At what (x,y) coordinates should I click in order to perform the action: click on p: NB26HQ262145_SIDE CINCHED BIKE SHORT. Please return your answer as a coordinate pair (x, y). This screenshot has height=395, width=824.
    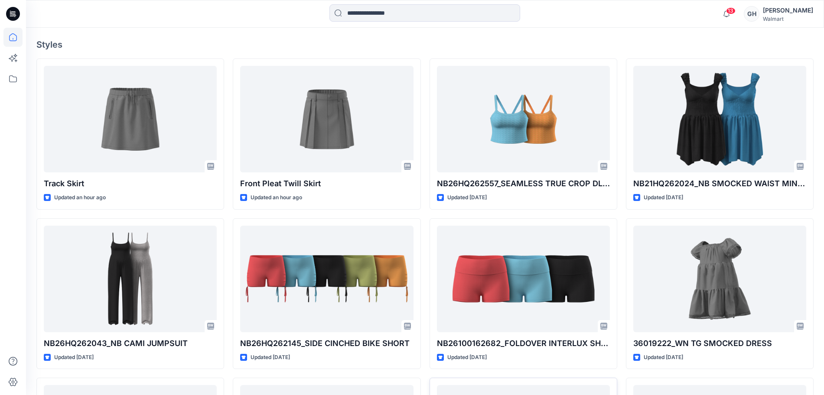
    Looking at the image, I should click on (326, 344).